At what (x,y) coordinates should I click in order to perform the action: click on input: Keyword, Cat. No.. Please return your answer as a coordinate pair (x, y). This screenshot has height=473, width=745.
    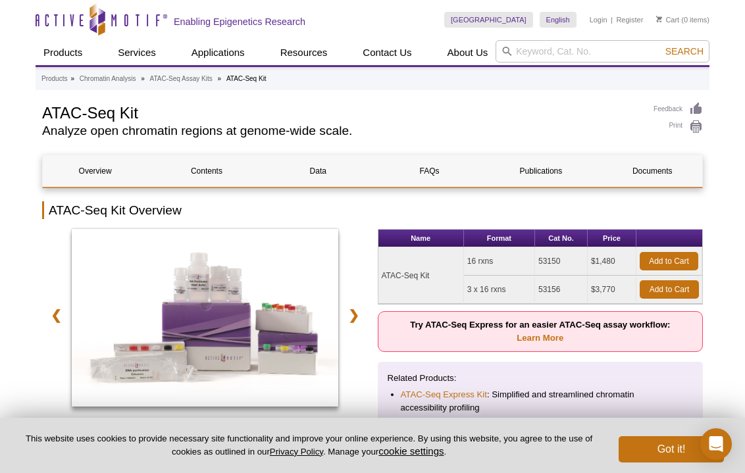
    Looking at the image, I should click on (602, 51).